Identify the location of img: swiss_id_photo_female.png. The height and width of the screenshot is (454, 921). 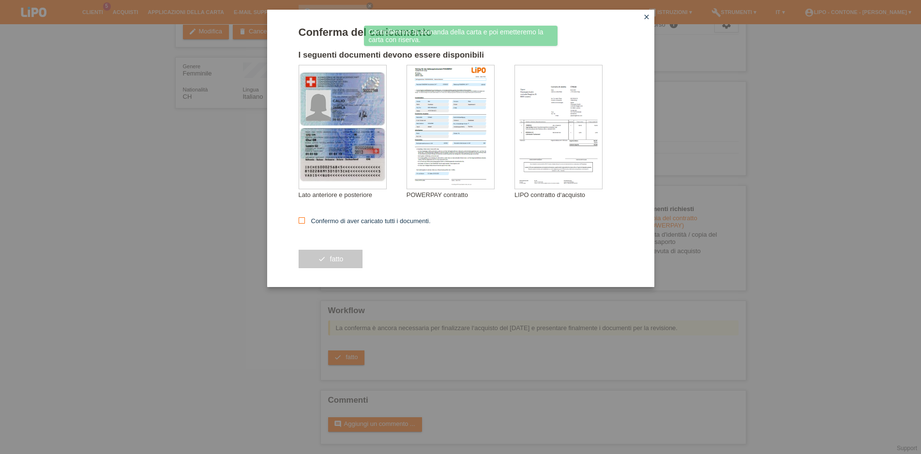
(319, 106).